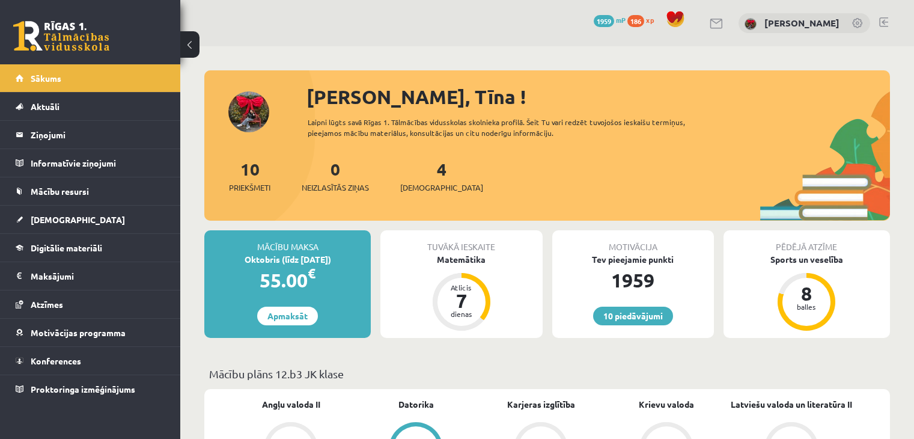 The height and width of the screenshot is (439, 914). Describe the element at coordinates (90, 106) in the screenshot. I see `a: Aktuāli` at that location.